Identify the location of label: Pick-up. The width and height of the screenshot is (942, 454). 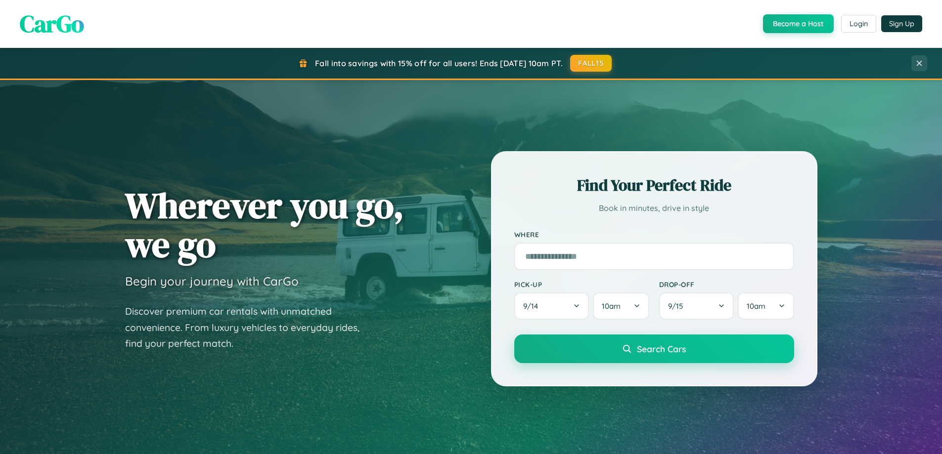
(581, 284).